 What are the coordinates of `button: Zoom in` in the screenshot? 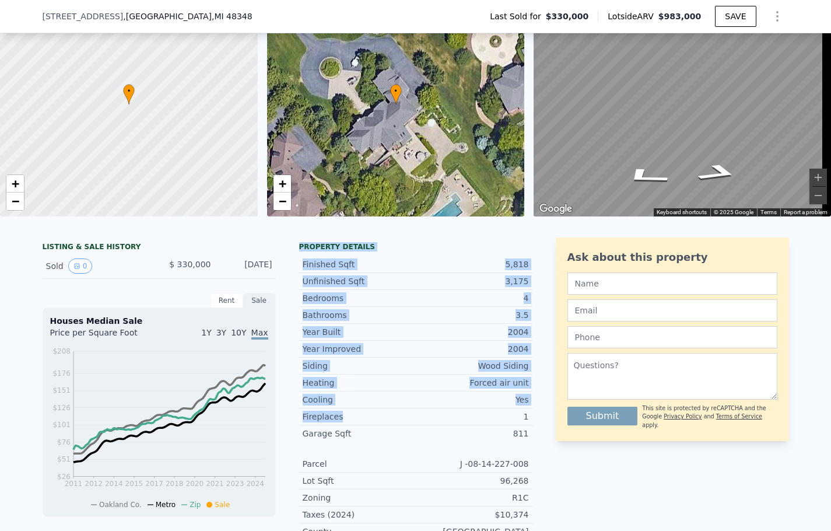 It's located at (818, 177).